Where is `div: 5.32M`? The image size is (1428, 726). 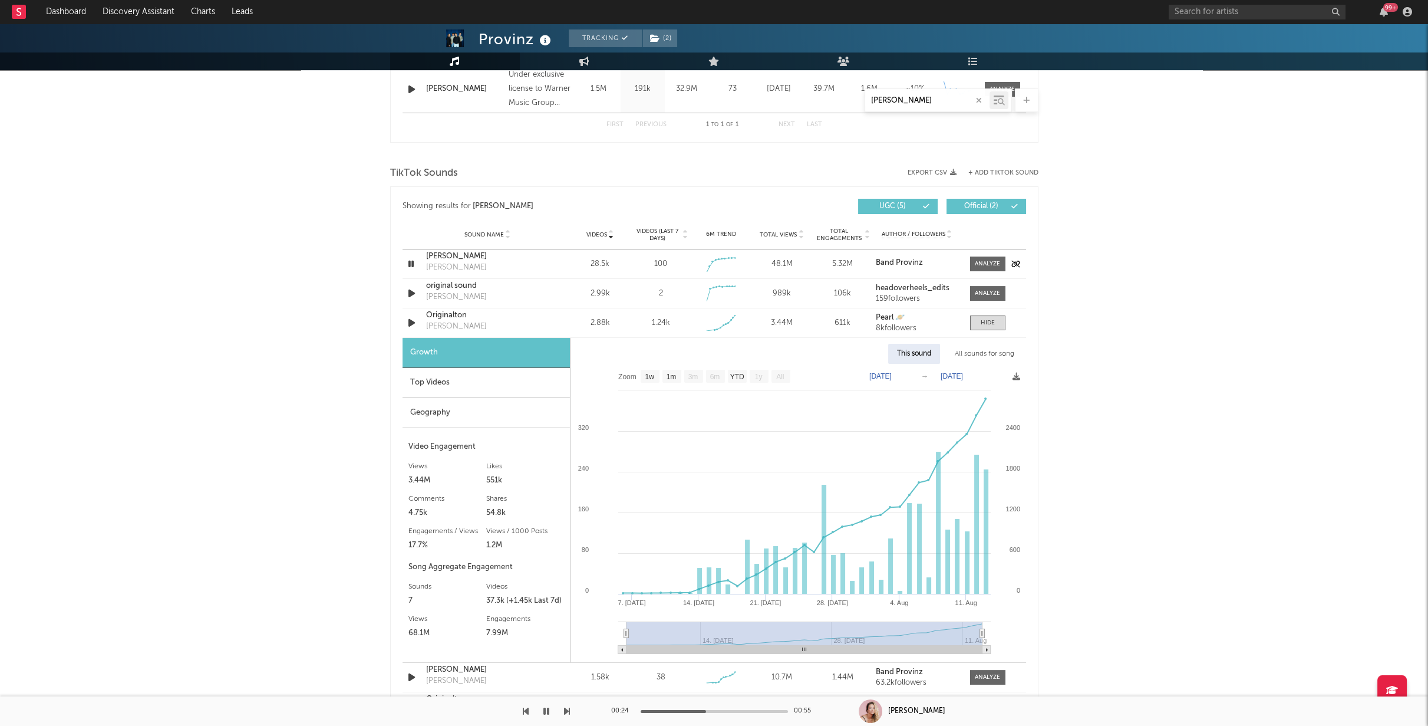 div: 5.32M is located at coordinates (842, 264).